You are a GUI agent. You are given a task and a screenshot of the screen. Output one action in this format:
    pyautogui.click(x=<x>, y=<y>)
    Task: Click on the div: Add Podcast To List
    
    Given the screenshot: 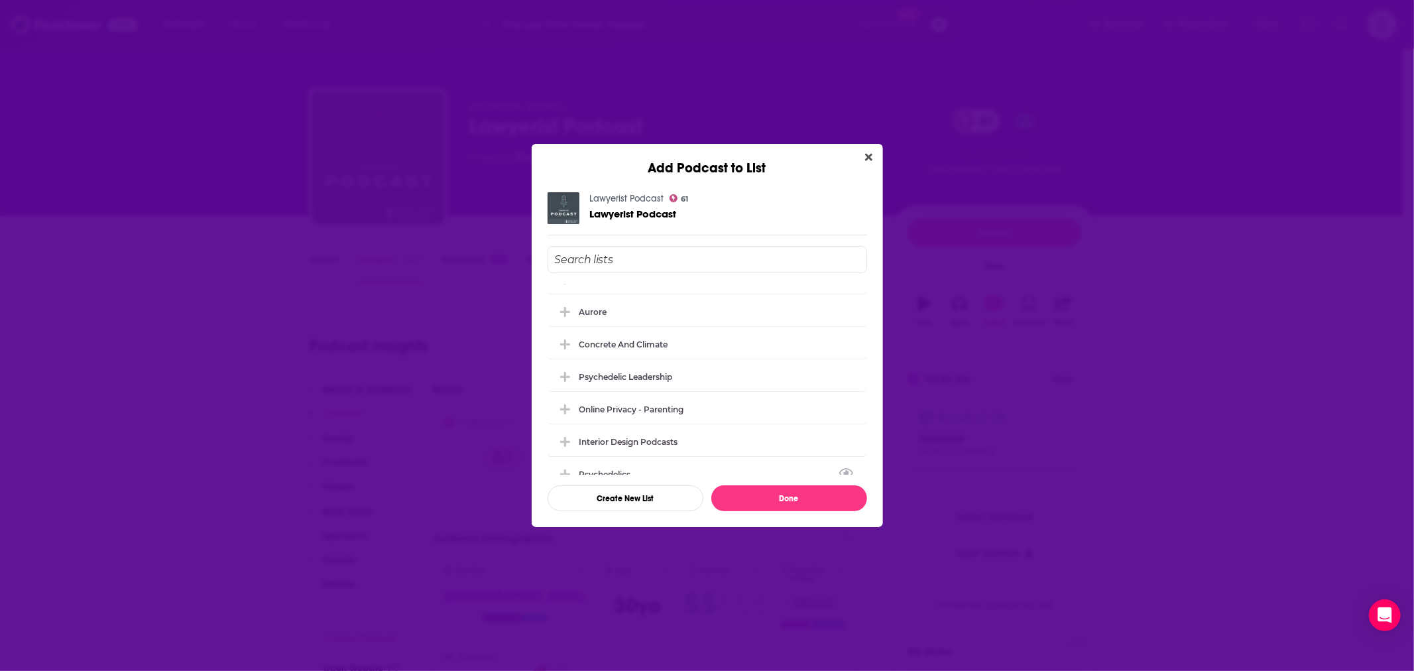 What is the action you would take?
    pyautogui.click(x=707, y=379)
    